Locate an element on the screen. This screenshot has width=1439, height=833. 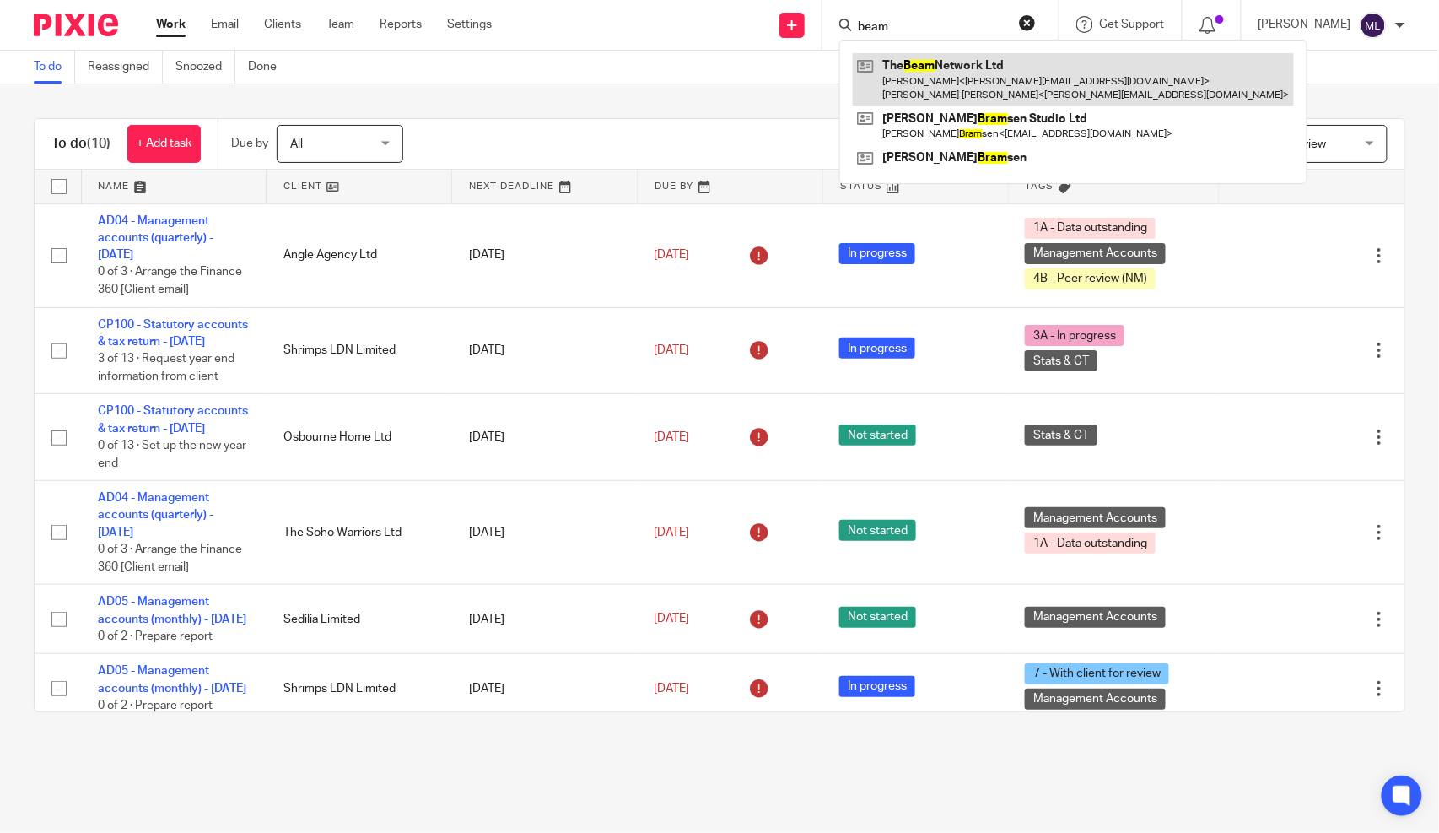
input: Search is located at coordinates (932, 28).